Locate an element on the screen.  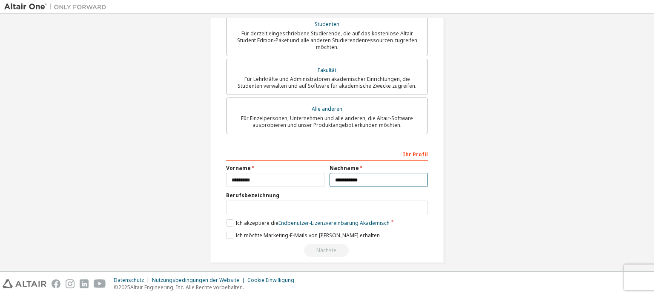
img: facebook.svg is located at coordinates (56, 283).